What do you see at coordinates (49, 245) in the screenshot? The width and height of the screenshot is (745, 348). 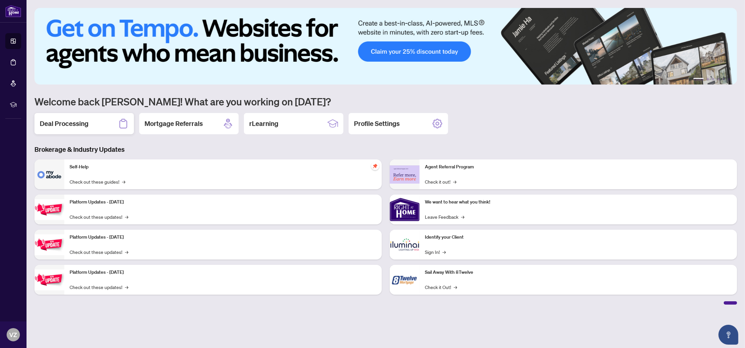 I see `img: Platform Updates - July 8, 2025` at bounding box center [49, 245].